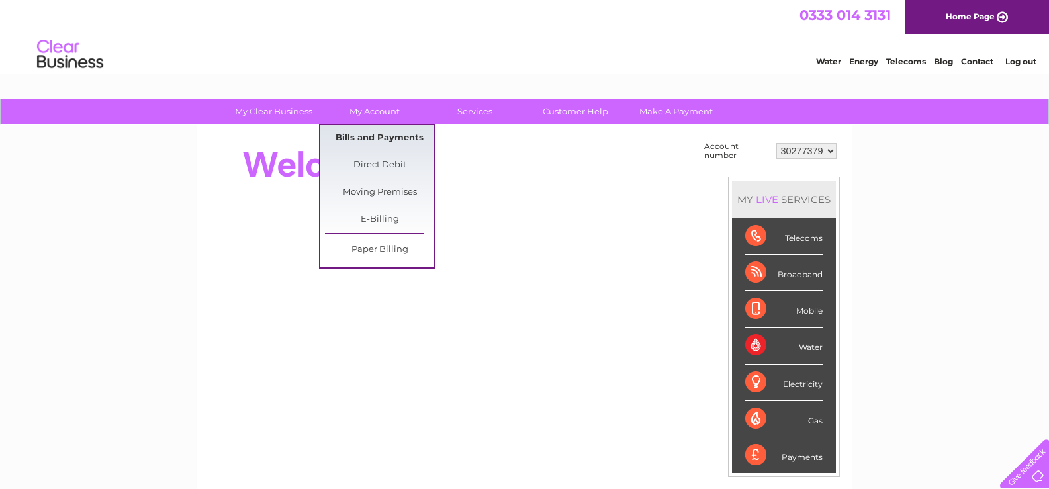 Image resolution: width=1049 pixels, height=489 pixels. I want to click on div: Gas, so click(784, 419).